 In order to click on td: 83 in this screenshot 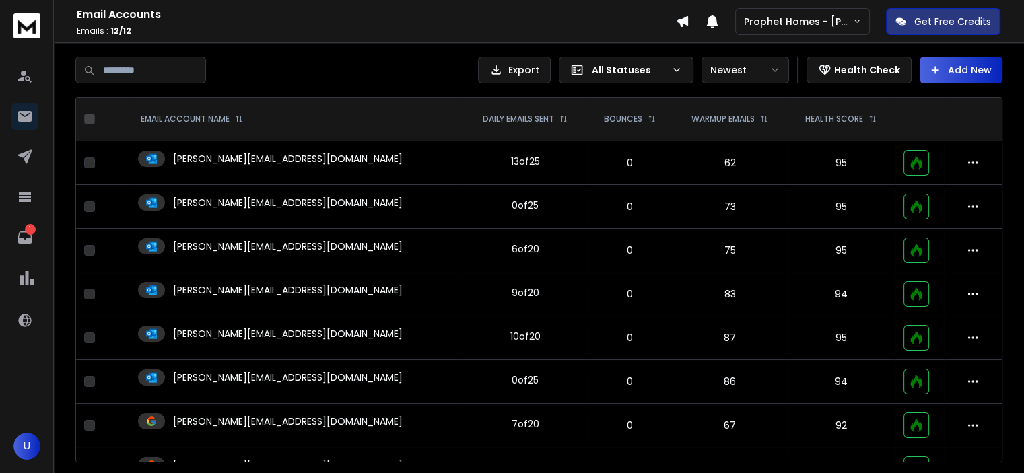, I will do `click(730, 294)`.